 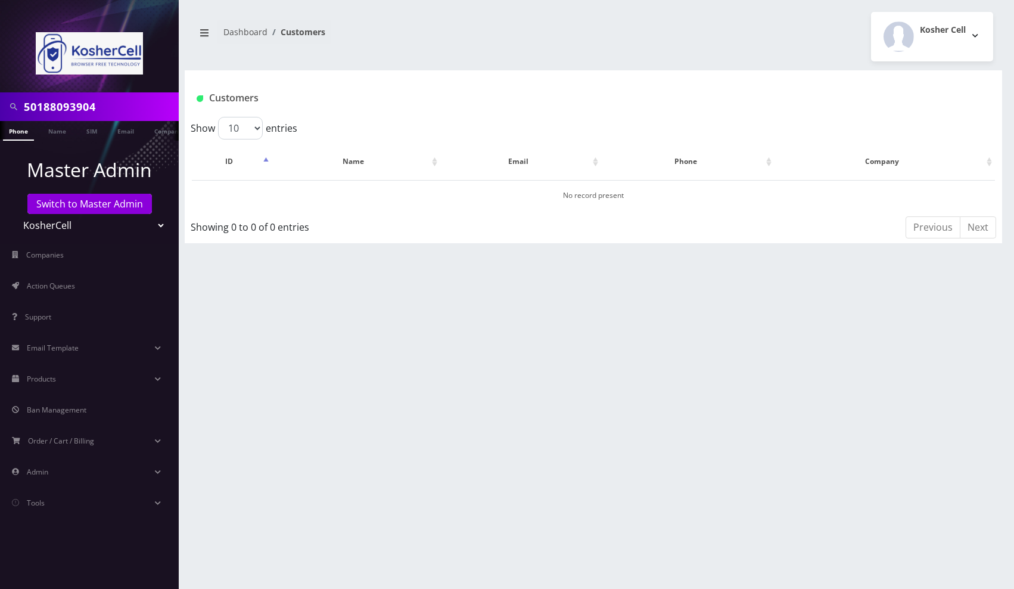 What do you see at coordinates (89, 53) in the screenshot?
I see `img: KosherCell` at bounding box center [89, 53].